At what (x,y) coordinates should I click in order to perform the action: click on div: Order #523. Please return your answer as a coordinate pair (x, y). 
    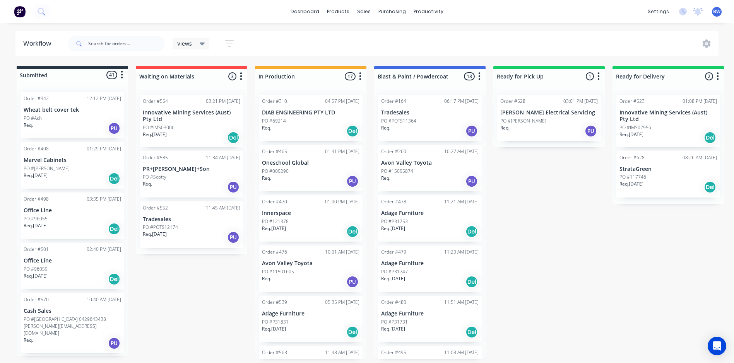
    Looking at the image, I should click on (632, 101).